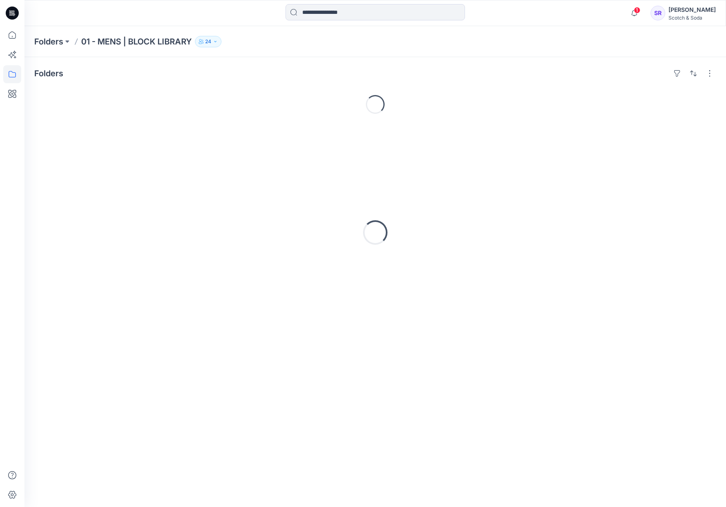 The width and height of the screenshot is (726, 507). Describe the element at coordinates (49, 42) in the screenshot. I see `p: Folders` at that location.